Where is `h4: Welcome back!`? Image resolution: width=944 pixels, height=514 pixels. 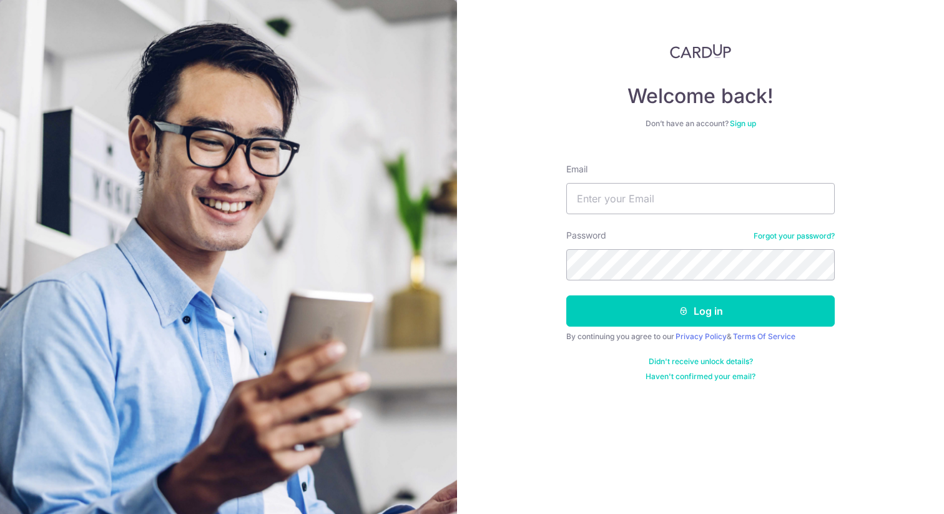 h4: Welcome back! is located at coordinates (700, 96).